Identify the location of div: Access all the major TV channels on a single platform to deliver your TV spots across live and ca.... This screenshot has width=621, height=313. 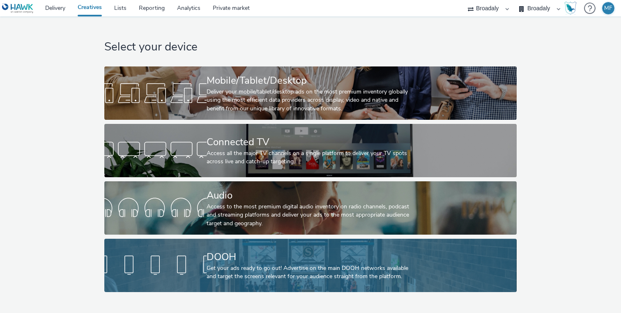
(309, 158).